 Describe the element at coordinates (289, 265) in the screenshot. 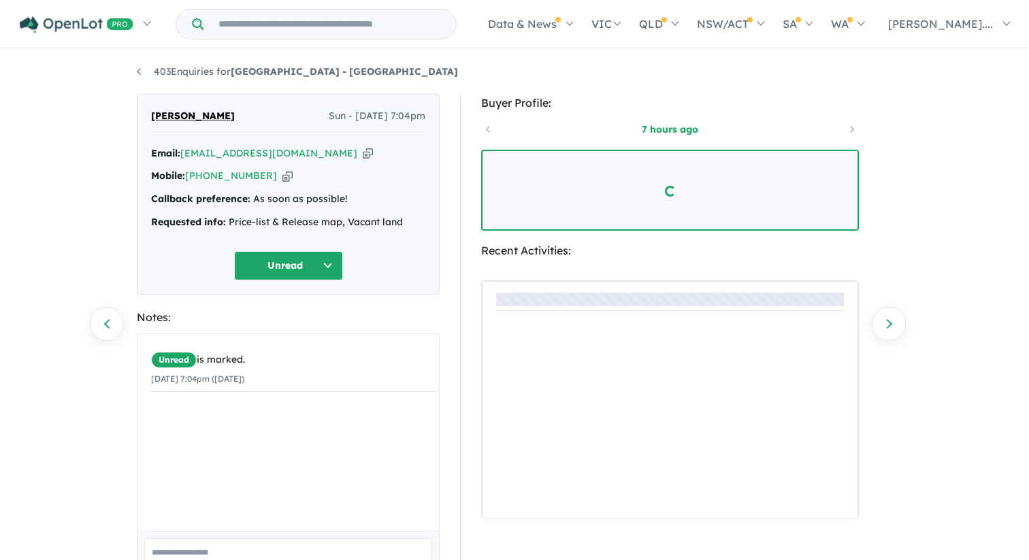

I see `button: Unread` at that location.